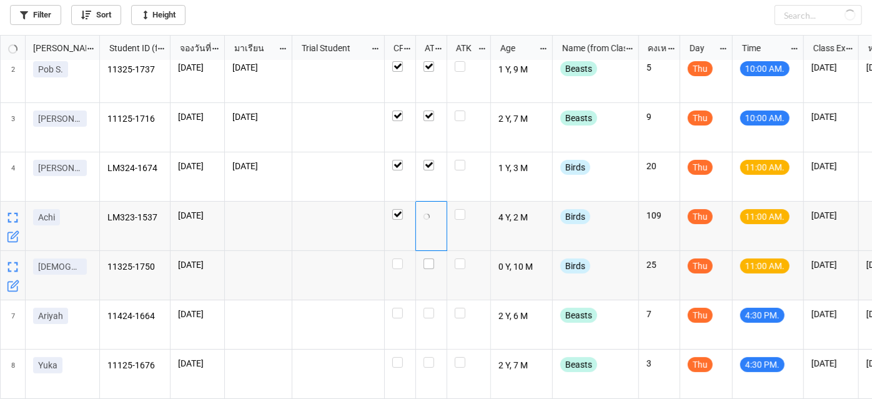 The height and width of the screenshot is (399, 872). Describe the element at coordinates (818, 15) in the screenshot. I see `input: Search...` at that location.